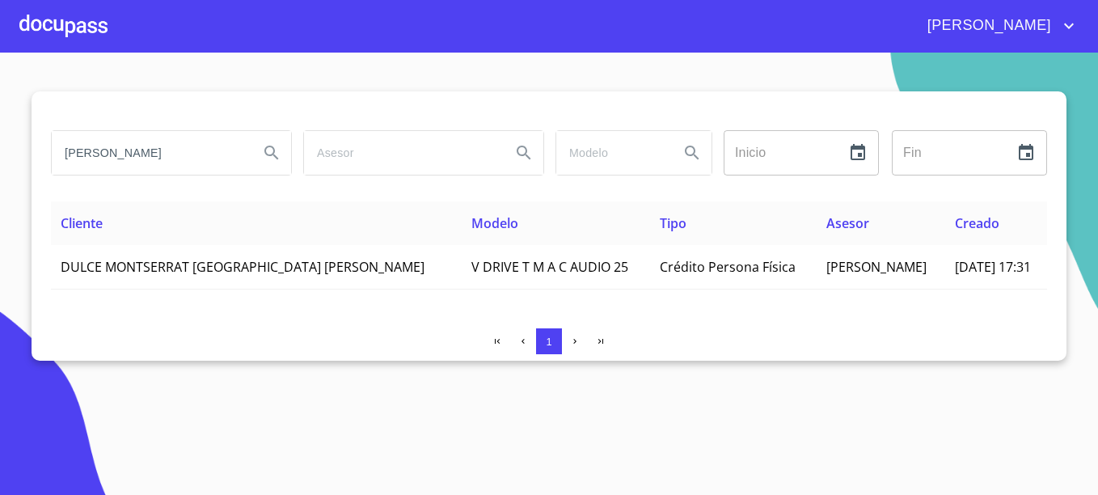 This screenshot has height=495, width=1098. What do you see at coordinates (976, 223) in the screenshot?
I see `span: Creado` at bounding box center [976, 223].